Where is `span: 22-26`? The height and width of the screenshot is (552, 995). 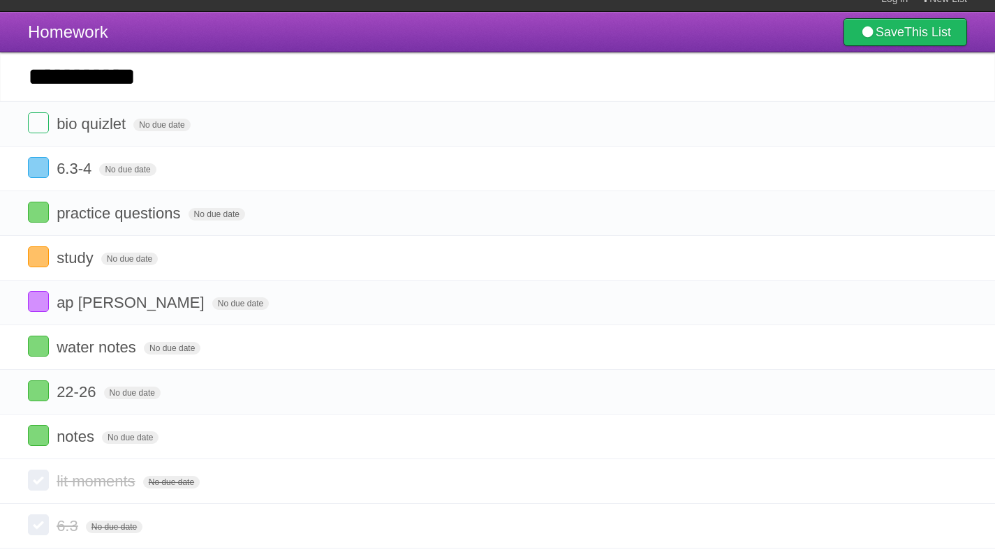 span: 22-26 is located at coordinates (78, 392).